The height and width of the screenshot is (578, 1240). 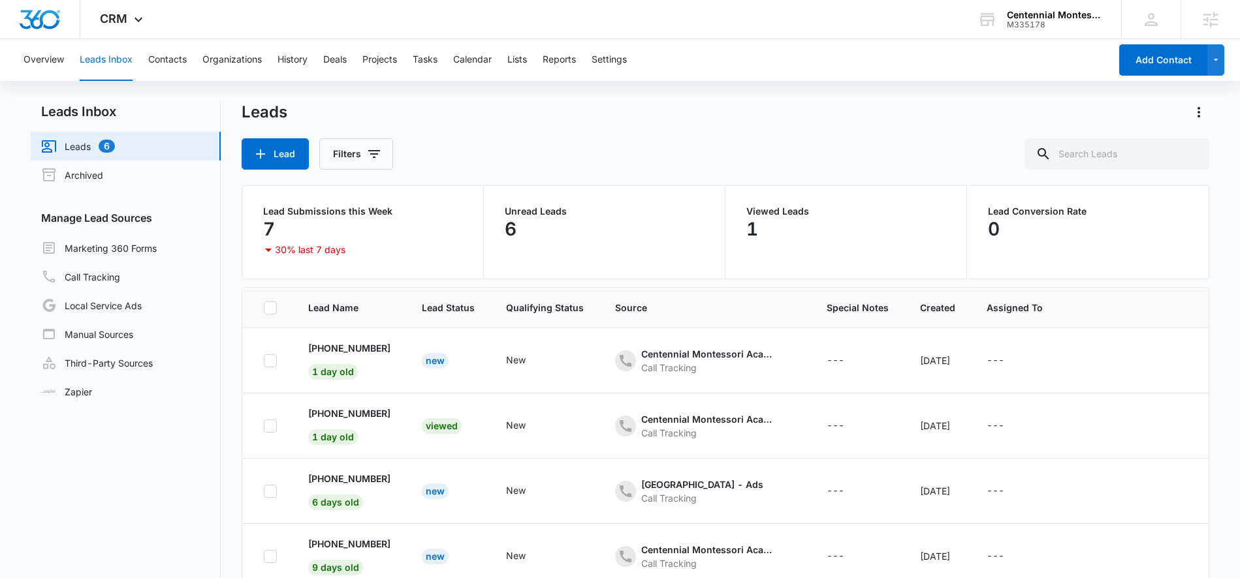 I want to click on span: CRM, so click(x=114, y=18).